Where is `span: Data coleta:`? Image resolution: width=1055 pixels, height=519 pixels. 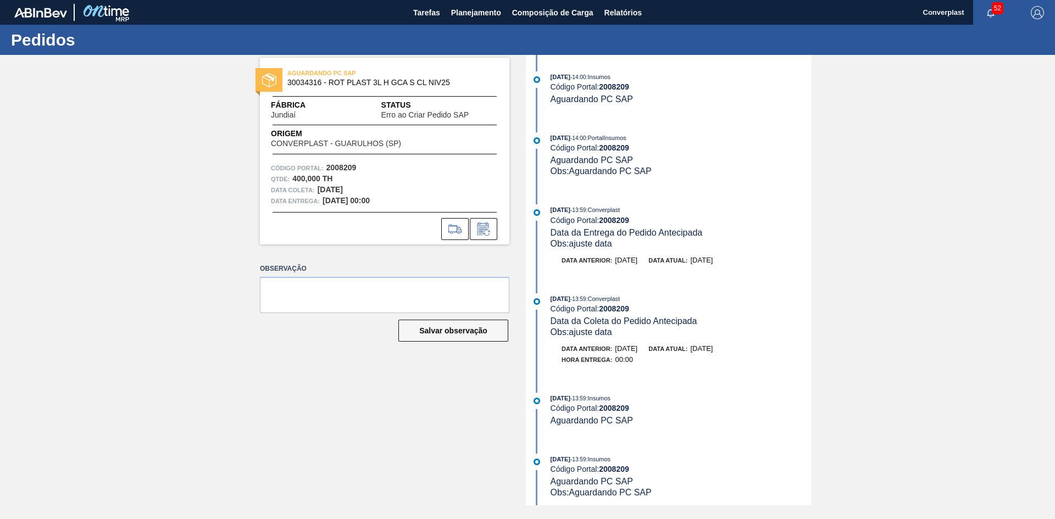
span: Data coleta: is located at coordinates (293, 190).